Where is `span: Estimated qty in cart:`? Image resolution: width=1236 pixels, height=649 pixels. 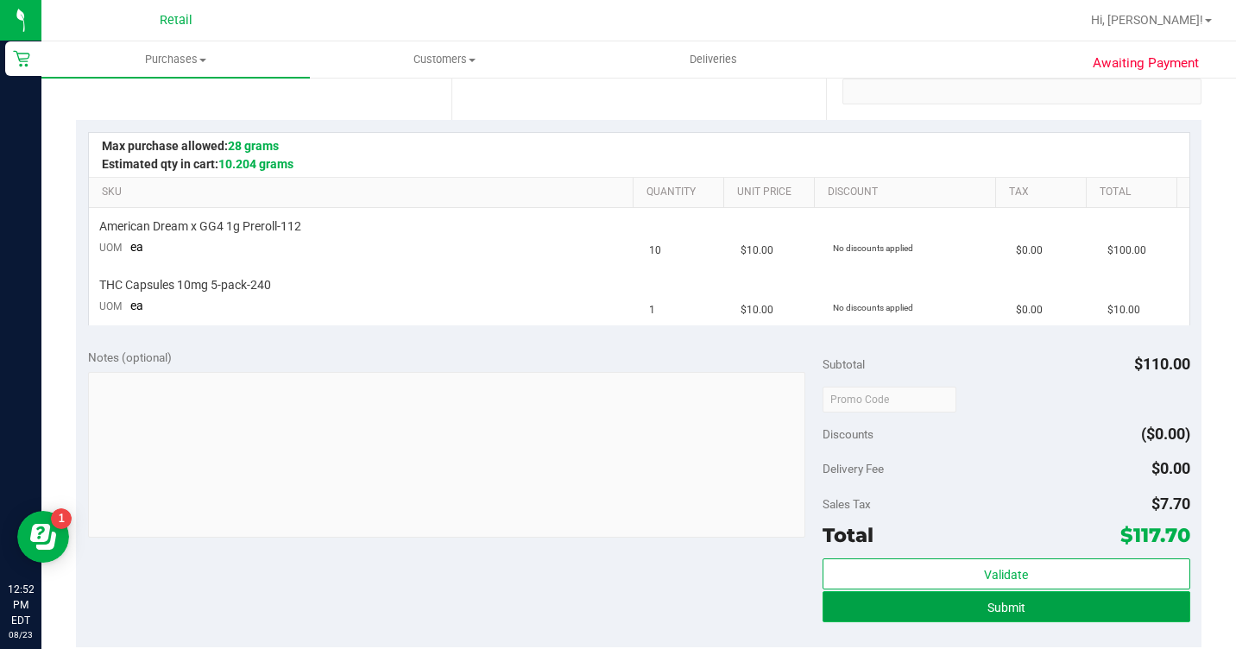
span: Estimated qty in cart: is located at coordinates (198, 164).